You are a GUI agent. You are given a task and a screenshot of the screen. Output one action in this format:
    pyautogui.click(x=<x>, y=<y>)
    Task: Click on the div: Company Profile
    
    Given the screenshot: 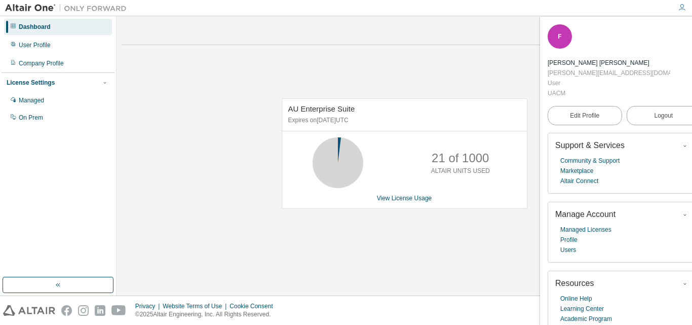 What is the action you would take?
    pyautogui.click(x=41, y=63)
    